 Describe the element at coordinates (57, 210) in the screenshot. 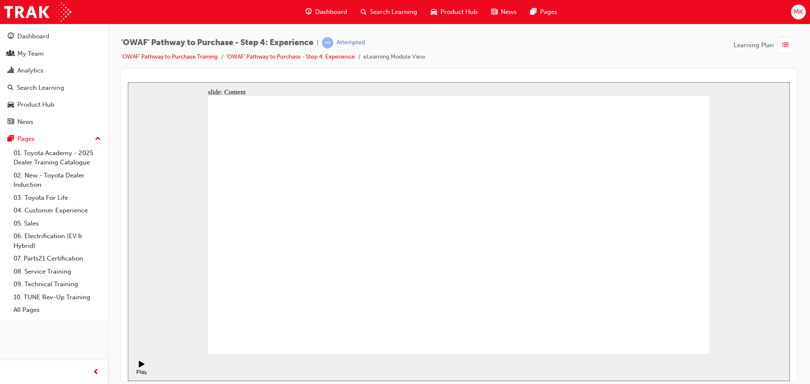

I see `a: 04. Customer Experience` at that location.